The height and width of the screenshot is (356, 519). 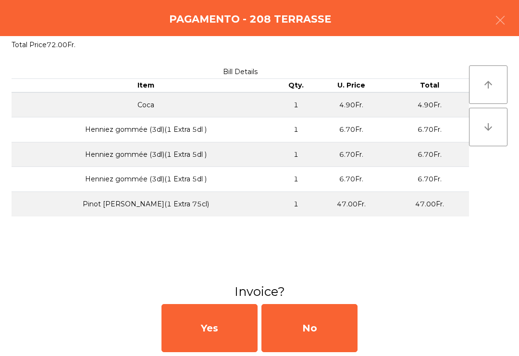 I want to click on th: Total, so click(x=430, y=86).